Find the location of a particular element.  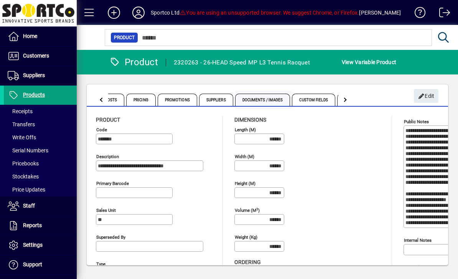

mat-label: Primary barcode is located at coordinates (112, 183).